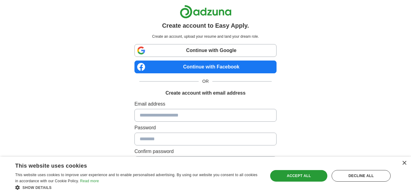 The image size is (411, 195). What do you see at coordinates (361, 176) in the screenshot?
I see `div: Decline all` at bounding box center [361, 176].